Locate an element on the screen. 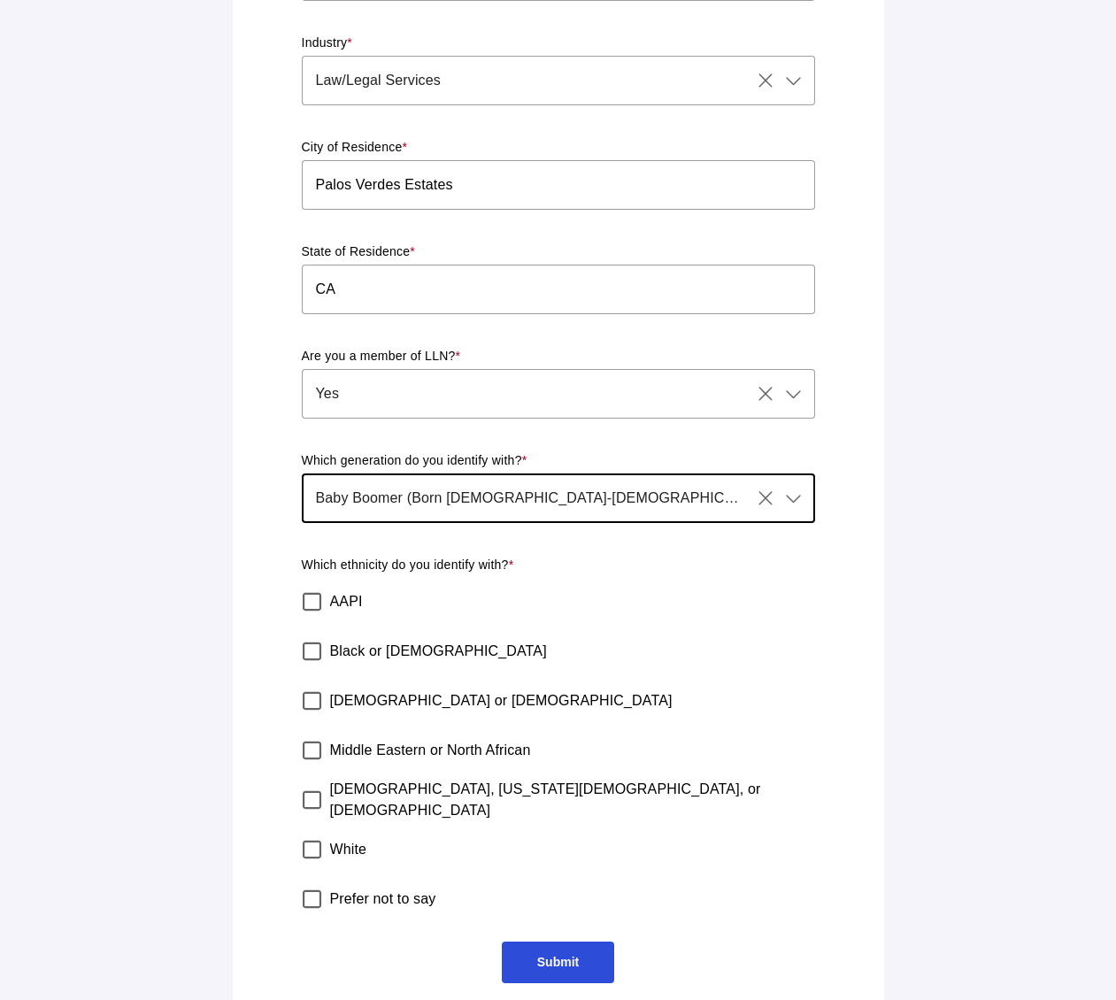 This screenshot has width=1116, height=1000. a: Submit is located at coordinates (558, 962).